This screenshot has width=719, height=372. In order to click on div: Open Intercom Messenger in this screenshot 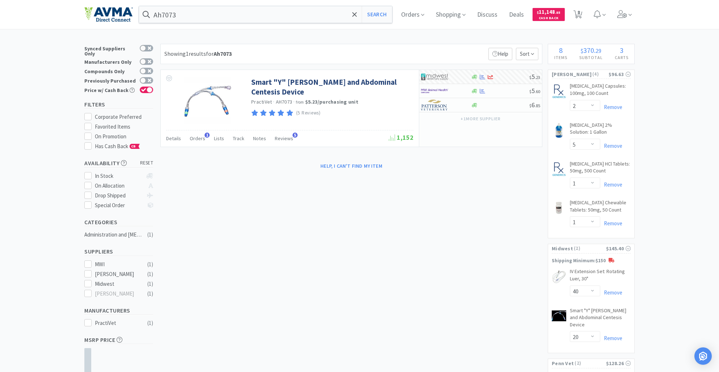, I will do `click(703, 356)`.